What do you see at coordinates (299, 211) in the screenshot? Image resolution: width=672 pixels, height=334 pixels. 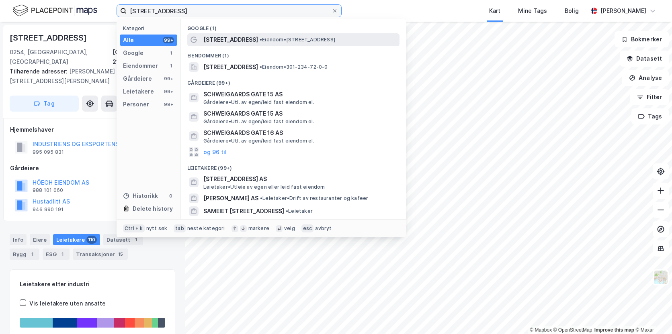 I see `span: Leietaker` at bounding box center [299, 211].